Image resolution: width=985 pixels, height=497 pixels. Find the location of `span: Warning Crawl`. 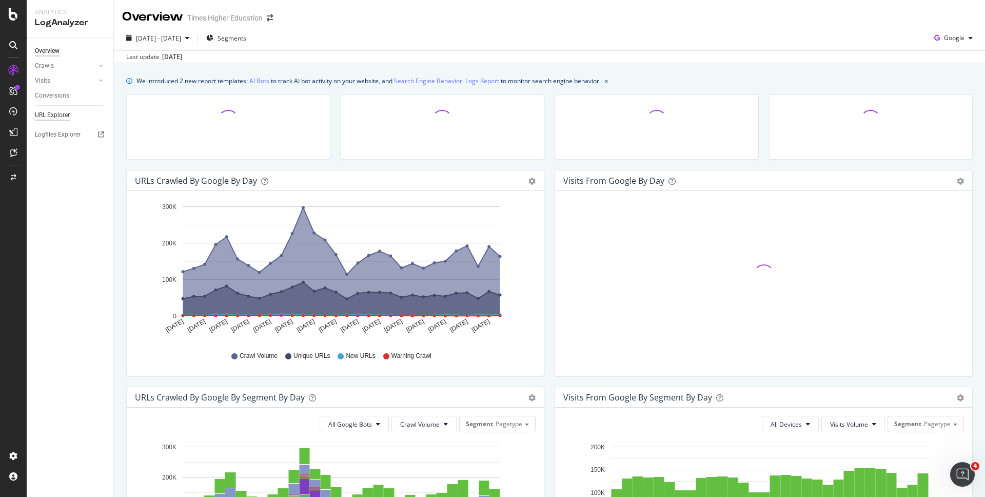

span: Warning Crawl is located at coordinates (411, 356).